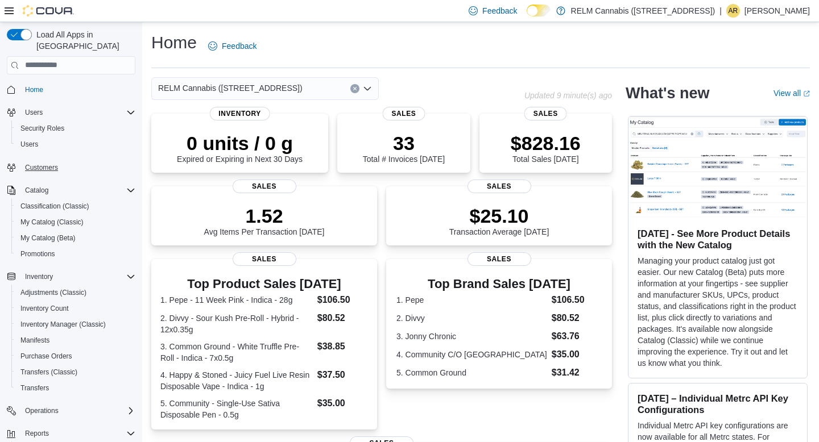 This screenshot has height=442, width=819. Describe the element at coordinates (41, 168) in the screenshot. I see `a: Customers` at that location.